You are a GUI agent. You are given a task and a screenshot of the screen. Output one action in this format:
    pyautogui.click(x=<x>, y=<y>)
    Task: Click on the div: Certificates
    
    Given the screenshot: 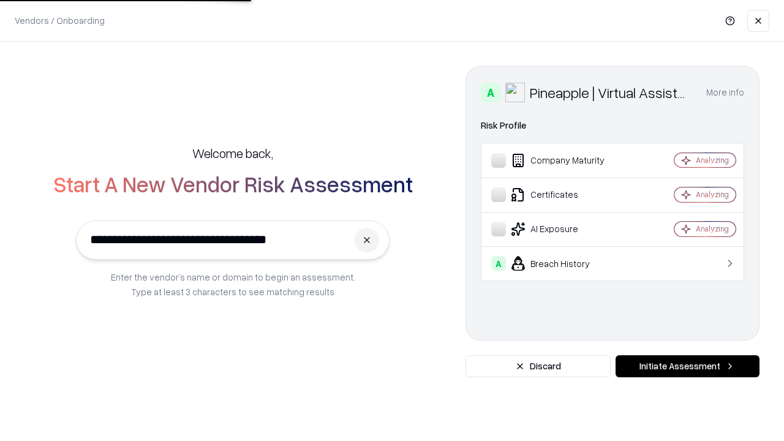 What is the action you would take?
    pyautogui.click(x=564, y=195)
    